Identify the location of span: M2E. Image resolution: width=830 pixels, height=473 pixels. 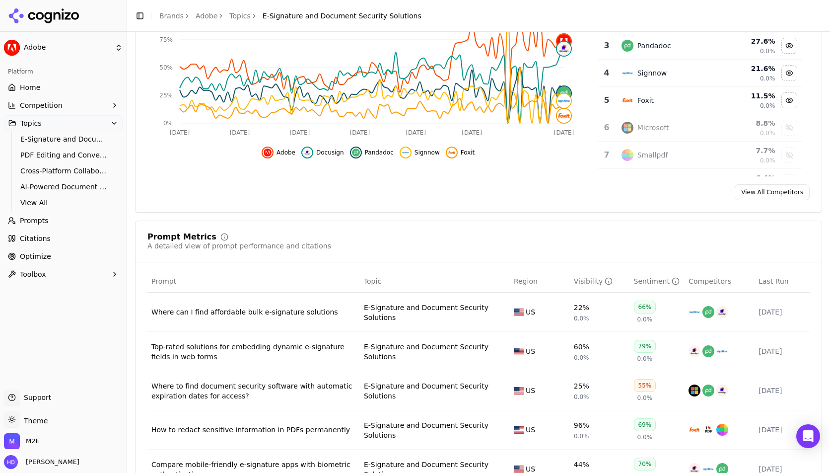
(33, 441).